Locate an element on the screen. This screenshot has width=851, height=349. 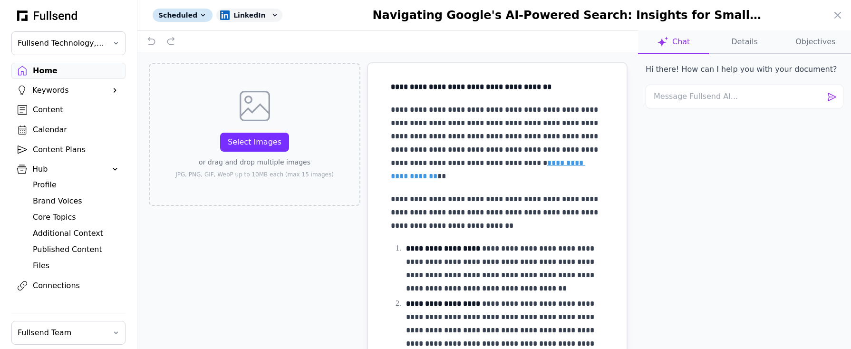
div: Select Images is located at coordinates (254, 142).